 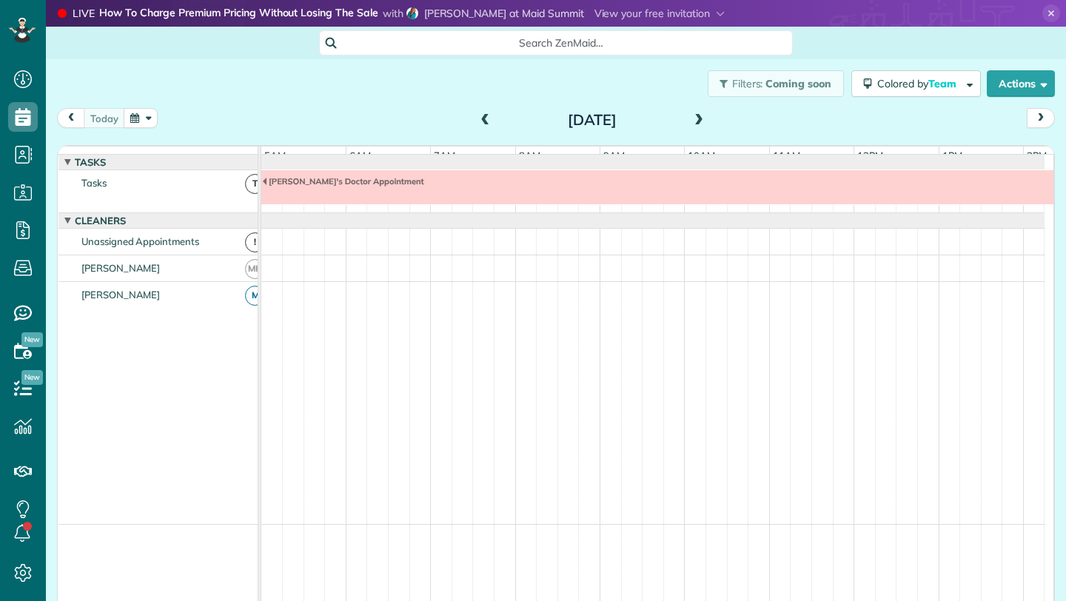 I want to click on button: prev, so click(x=71, y=118).